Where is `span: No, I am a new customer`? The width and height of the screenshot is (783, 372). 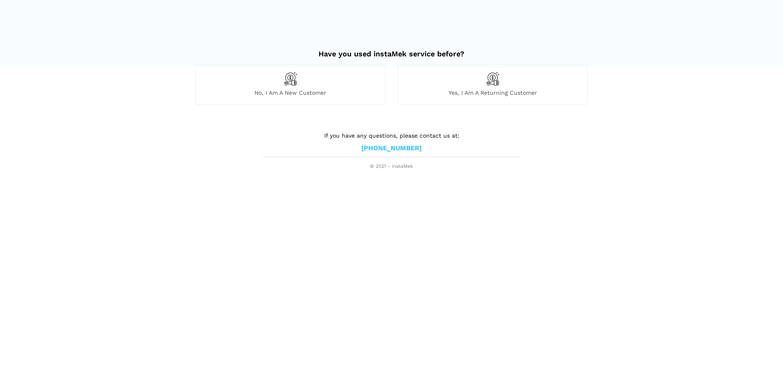 span: No, I am a new customer is located at coordinates (290, 93).